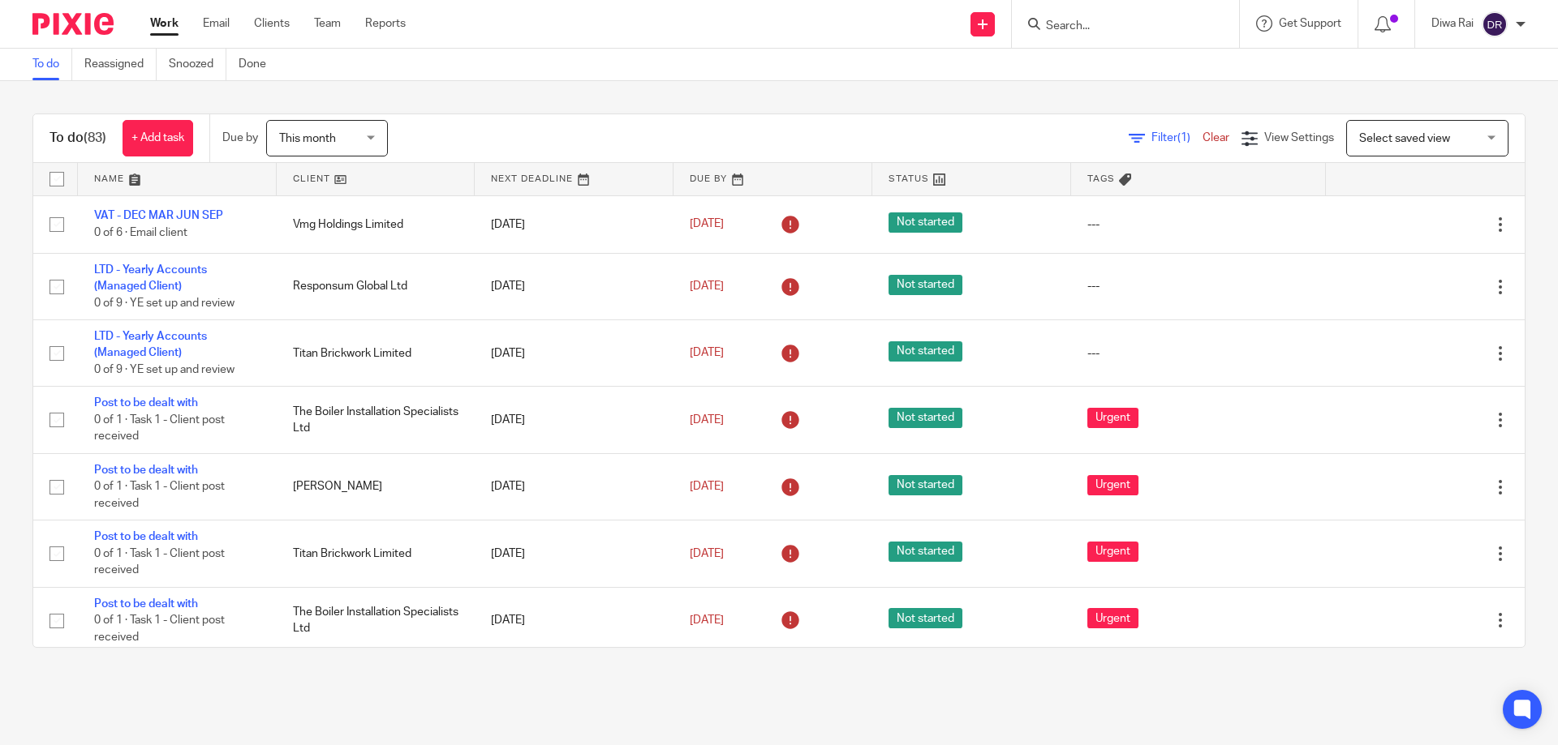  Describe the element at coordinates (158, 216) in the screenshot. I see `a: VAT - DEC MAR JUN SEP` at that location.